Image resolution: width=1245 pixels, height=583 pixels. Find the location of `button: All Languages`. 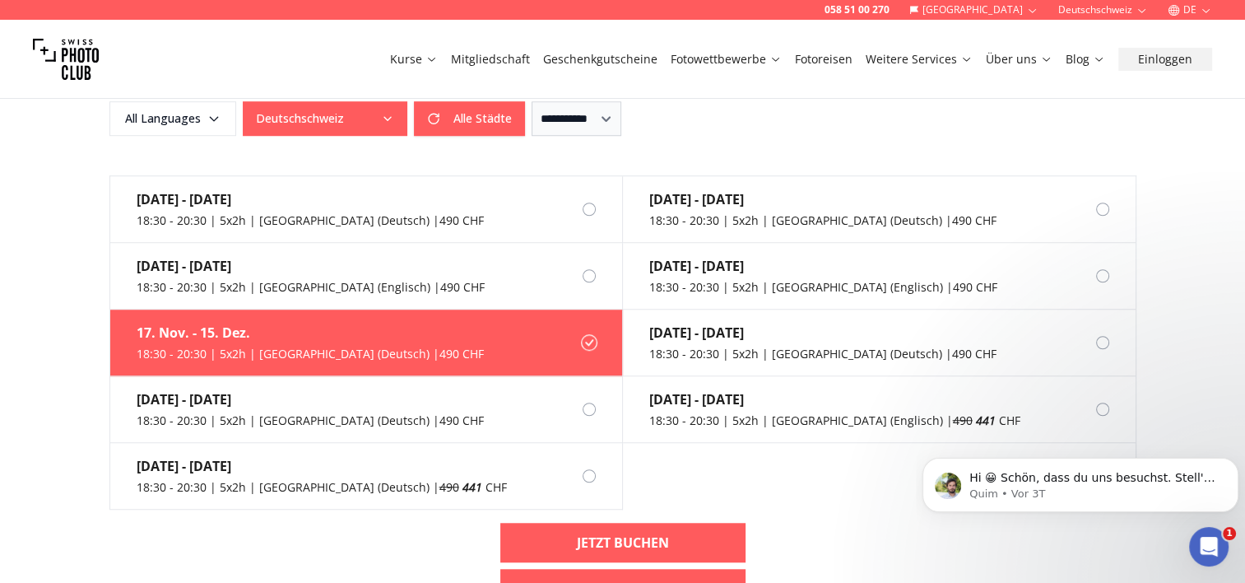

button: All Languages is located at coordinates (173, 118).